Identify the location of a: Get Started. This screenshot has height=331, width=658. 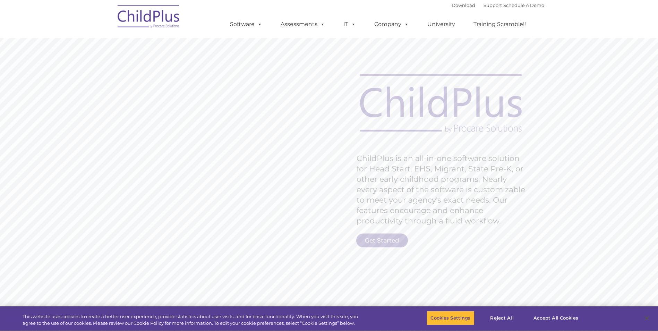
(382, 240).